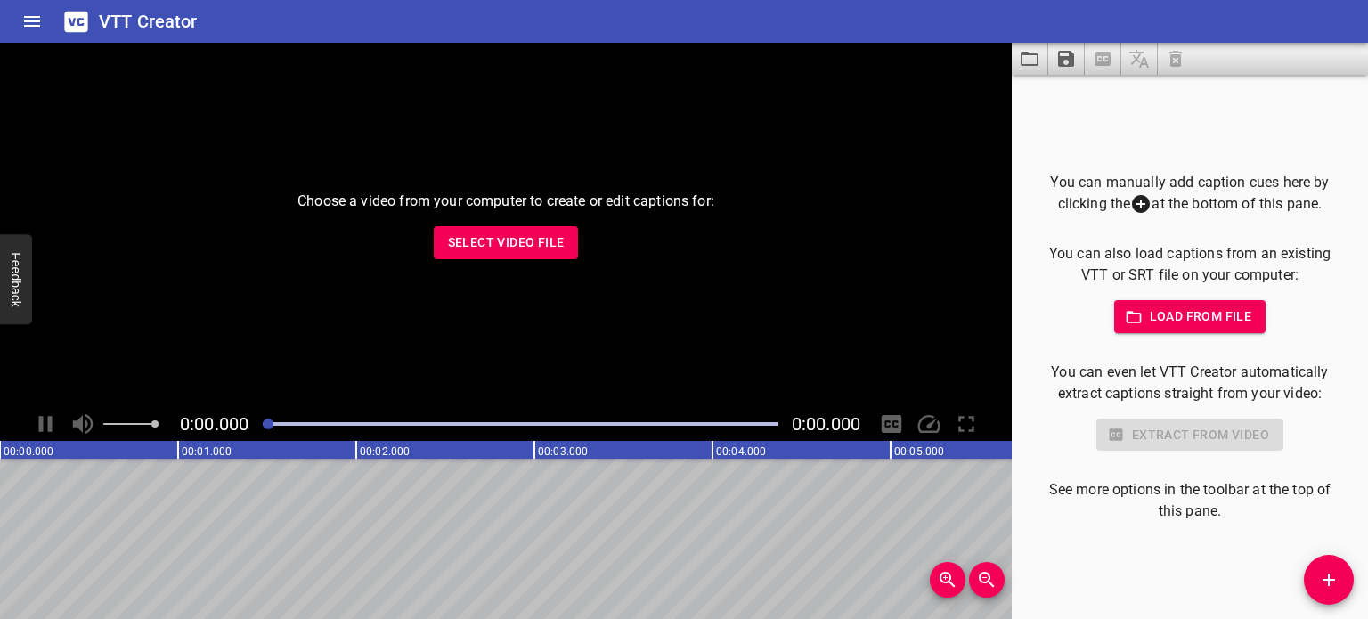 This screenshot has height=619, width=1368. What do you see at coordinates (28, 451) in the screenshot?
I see `text: 00:00.000` at bounding box center [28, 451].